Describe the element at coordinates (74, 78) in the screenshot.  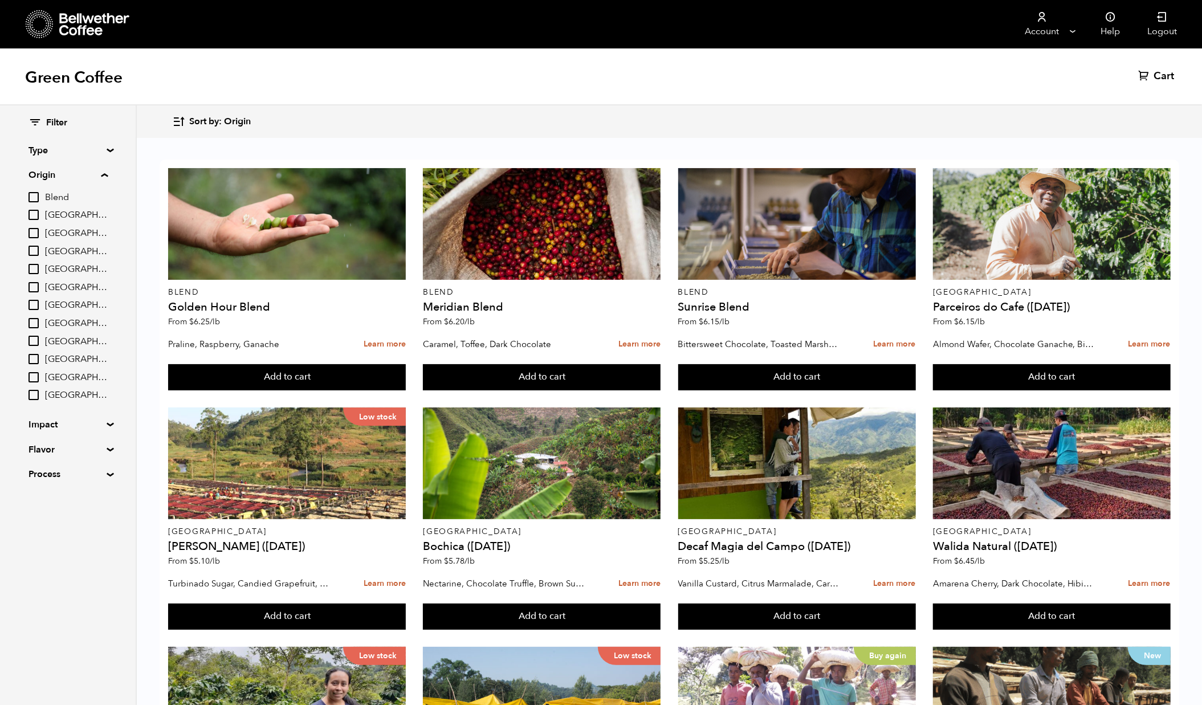
I see `h1: Green Coffee` at that location.